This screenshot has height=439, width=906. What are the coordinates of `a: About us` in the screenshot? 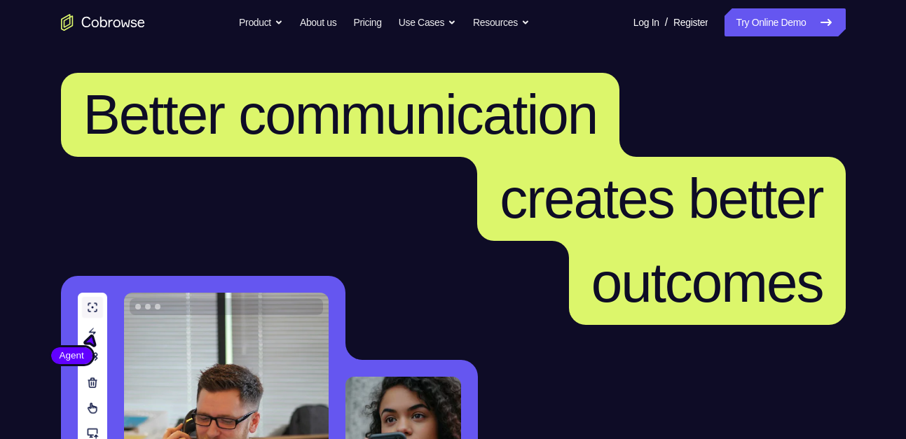 It's located at (318, 22).